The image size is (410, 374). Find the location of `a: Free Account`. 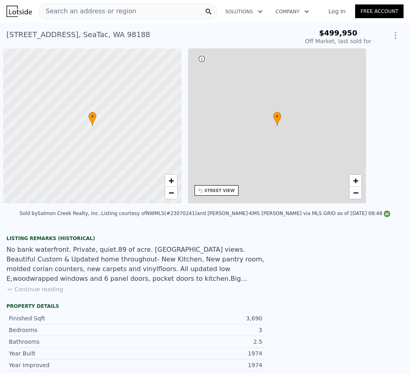

a: Free Account is located at coordinates (379, 11).